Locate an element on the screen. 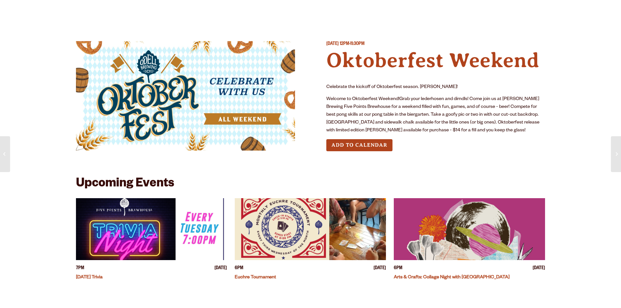 This screenshot has height=308, width=621. span: Beer is located at coordinates (94, 11).